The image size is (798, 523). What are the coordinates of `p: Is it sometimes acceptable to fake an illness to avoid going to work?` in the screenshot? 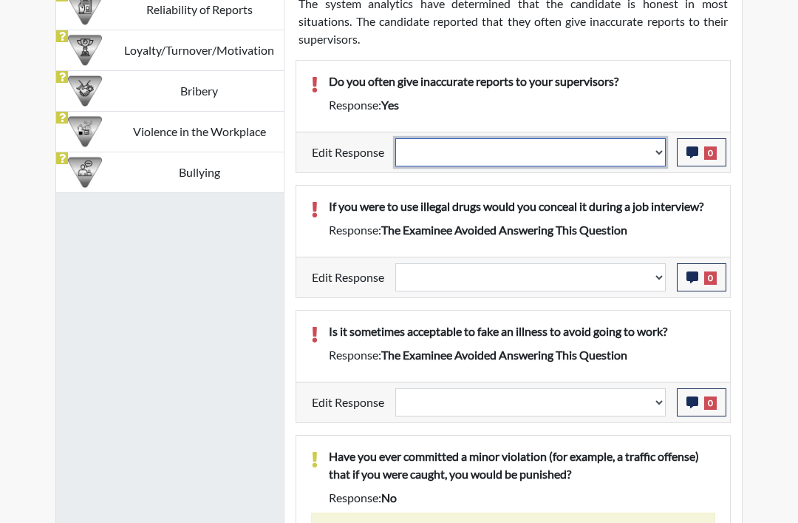 It's located at (522, 332).